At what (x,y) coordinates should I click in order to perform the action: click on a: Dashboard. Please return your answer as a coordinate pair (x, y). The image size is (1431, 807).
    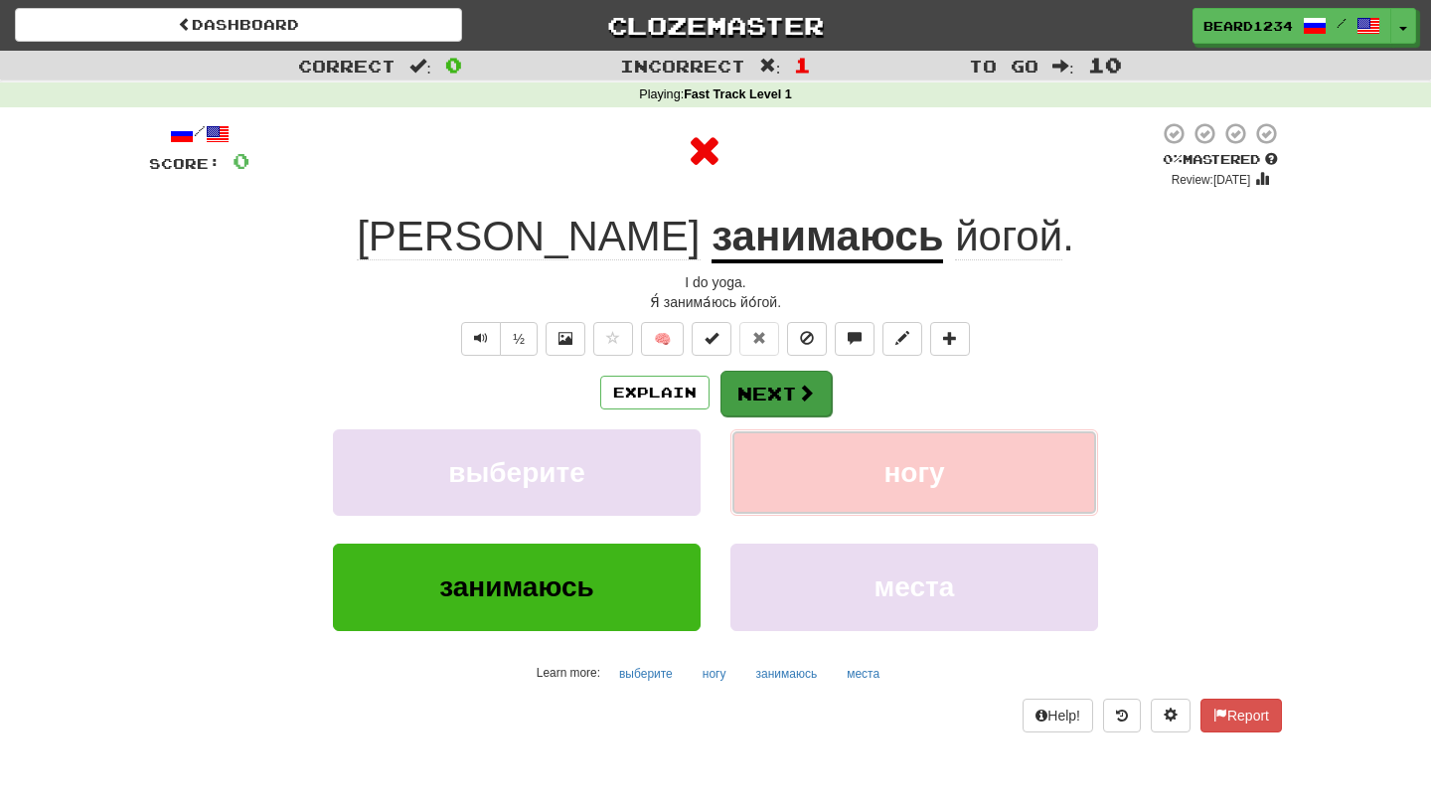
    Looking at the image, I should click on (239, 25).